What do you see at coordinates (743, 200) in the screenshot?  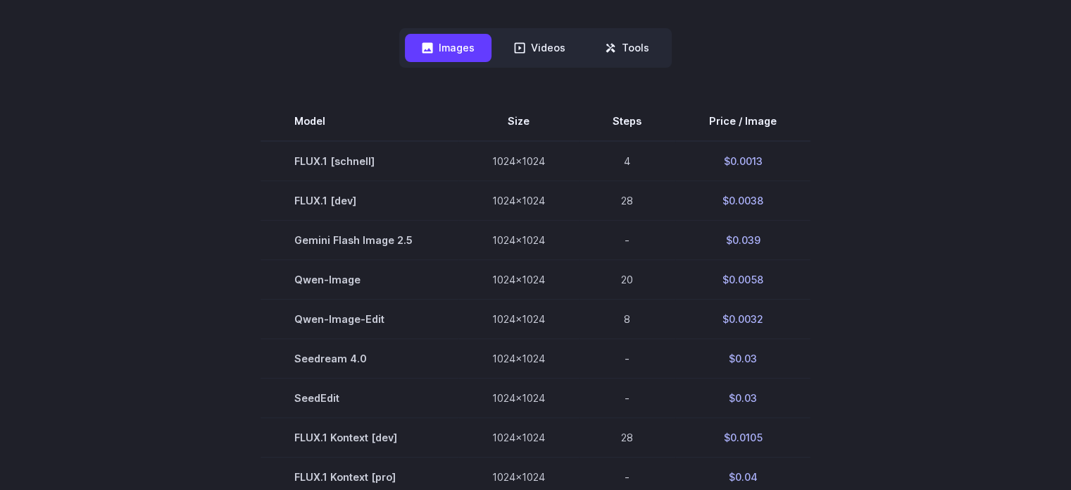 I see `td: $0.0038` at bounding box center [743, 200].